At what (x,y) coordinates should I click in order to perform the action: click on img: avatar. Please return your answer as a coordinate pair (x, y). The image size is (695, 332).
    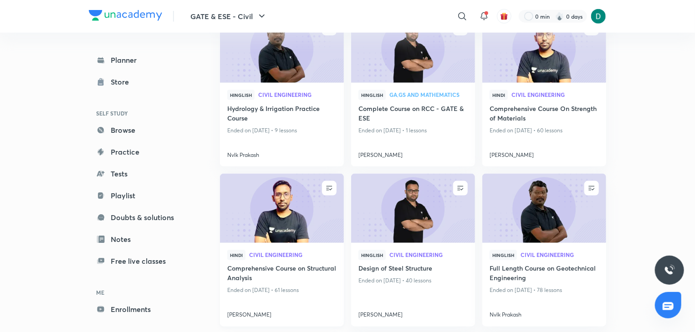
    Looking at the image, I should click on (504, 16).